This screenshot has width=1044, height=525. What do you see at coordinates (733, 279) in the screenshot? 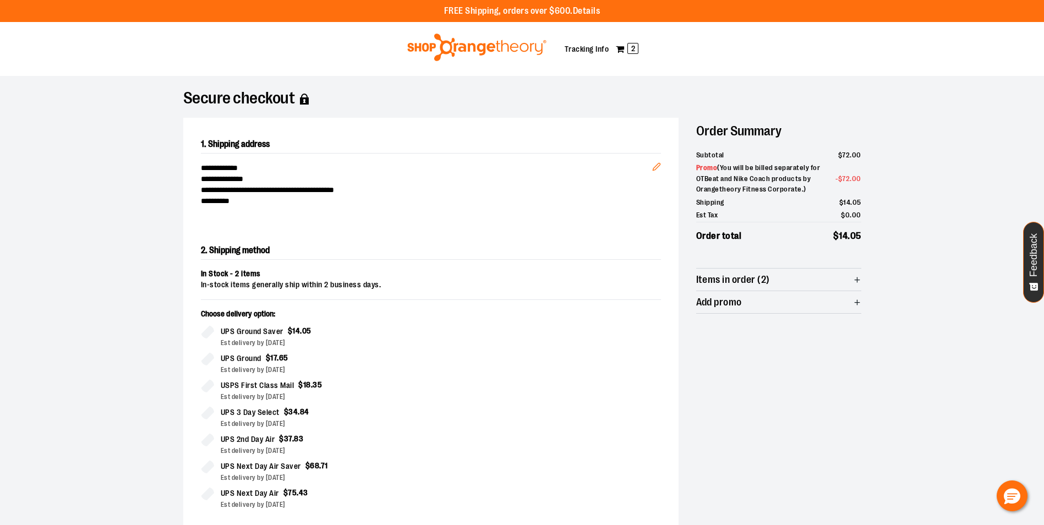
I see `span: Items in order (2)` at bounding box center [733, 279].